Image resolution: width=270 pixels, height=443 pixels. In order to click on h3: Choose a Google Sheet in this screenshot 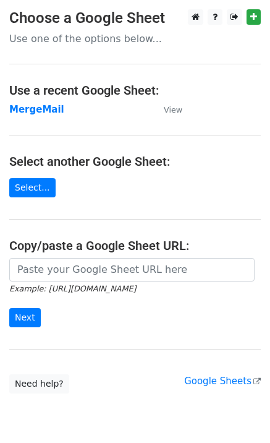, I will do `click(135, 18)`.